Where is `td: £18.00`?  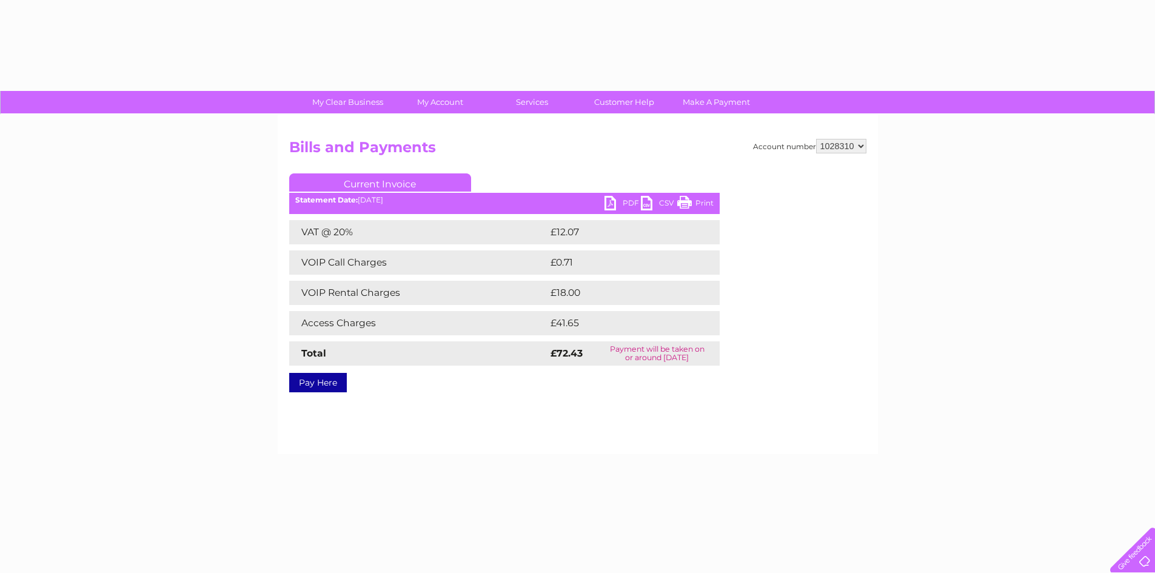
td: £18.00 is located at coordinates (621, 293).